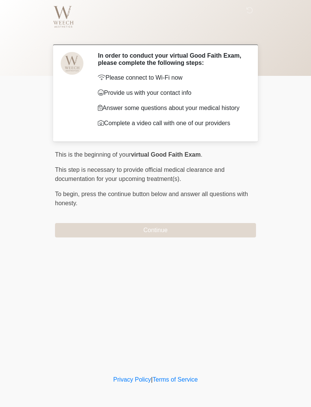 This screenshot has height=407, width=311. What do you see at coordinates (140, 174) in the screenshot?
I see `span: This step is necessary to provide official medical clearance and documentation for your upcoming ...` at bounding box center [140, 174].